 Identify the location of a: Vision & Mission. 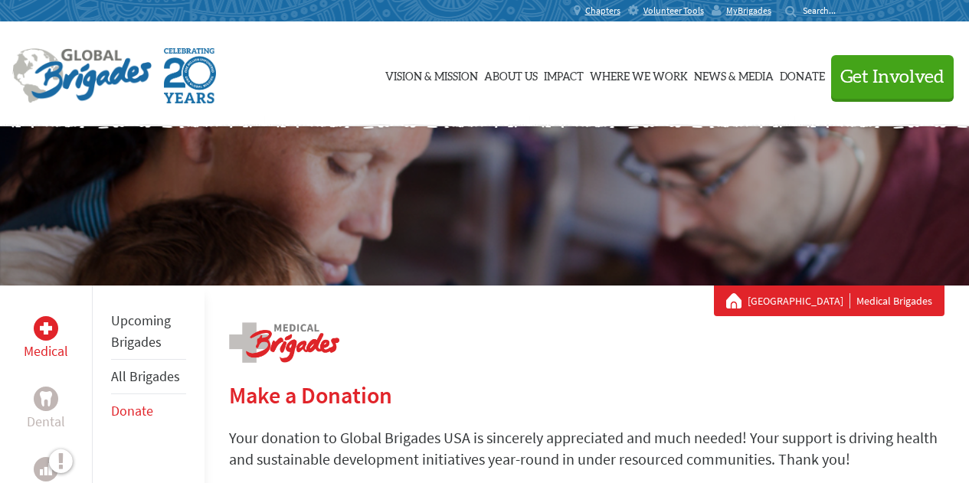
(431, 74).